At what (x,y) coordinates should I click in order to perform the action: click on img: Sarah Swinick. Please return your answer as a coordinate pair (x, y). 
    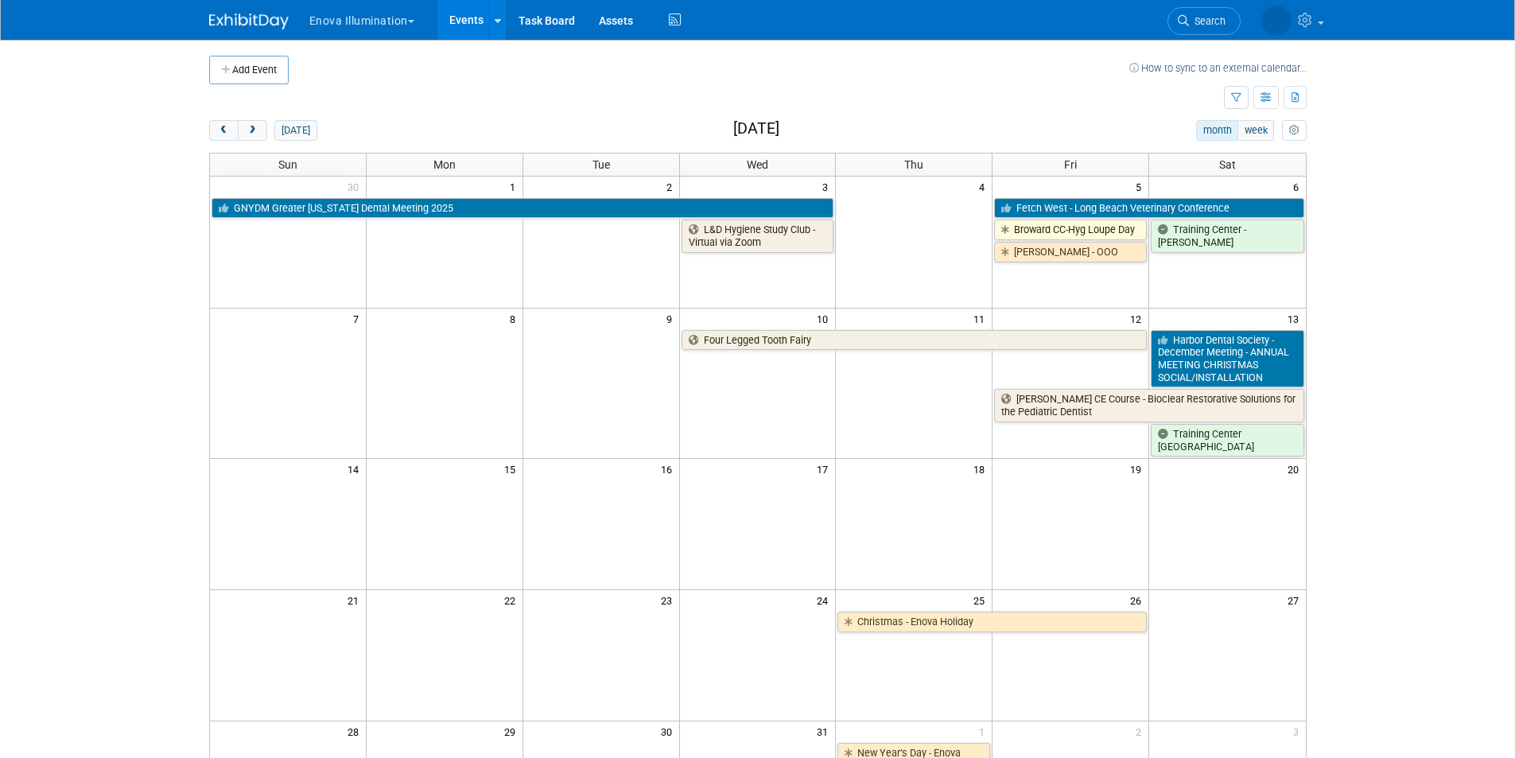
    Looking at the image, I should click on (1277, 21).